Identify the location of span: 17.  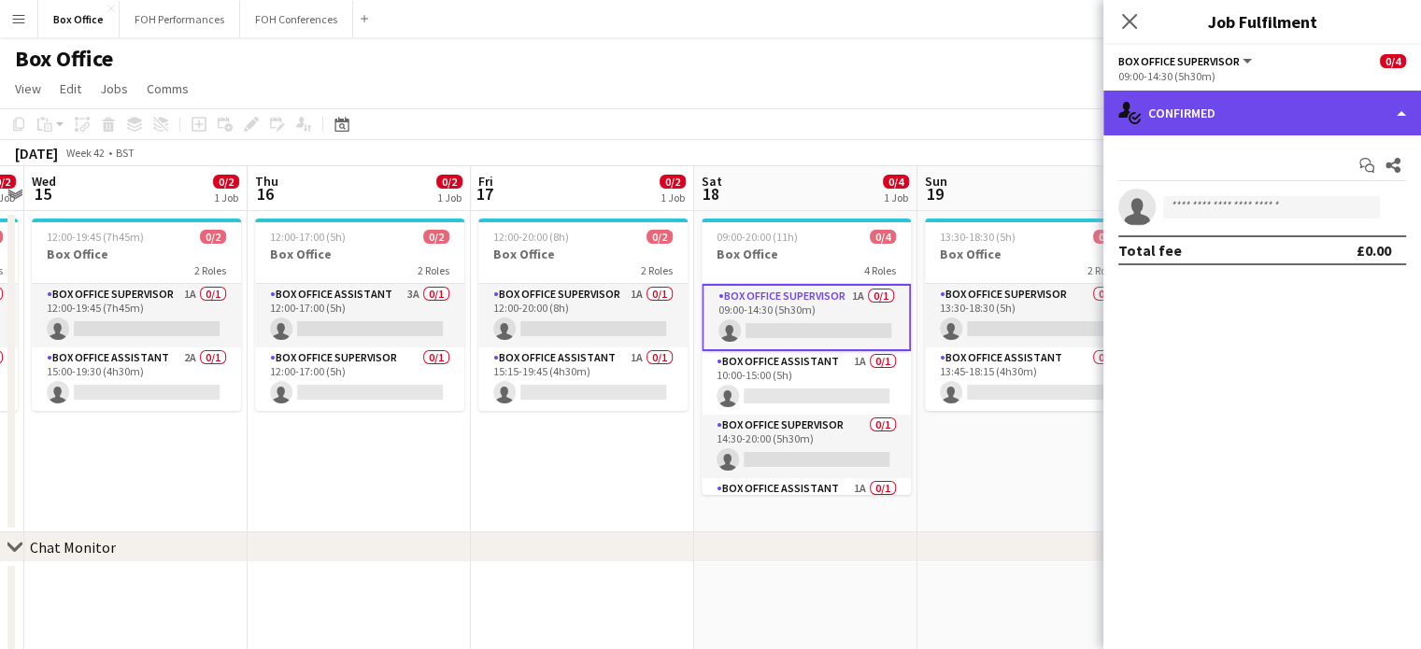
(484, 193).